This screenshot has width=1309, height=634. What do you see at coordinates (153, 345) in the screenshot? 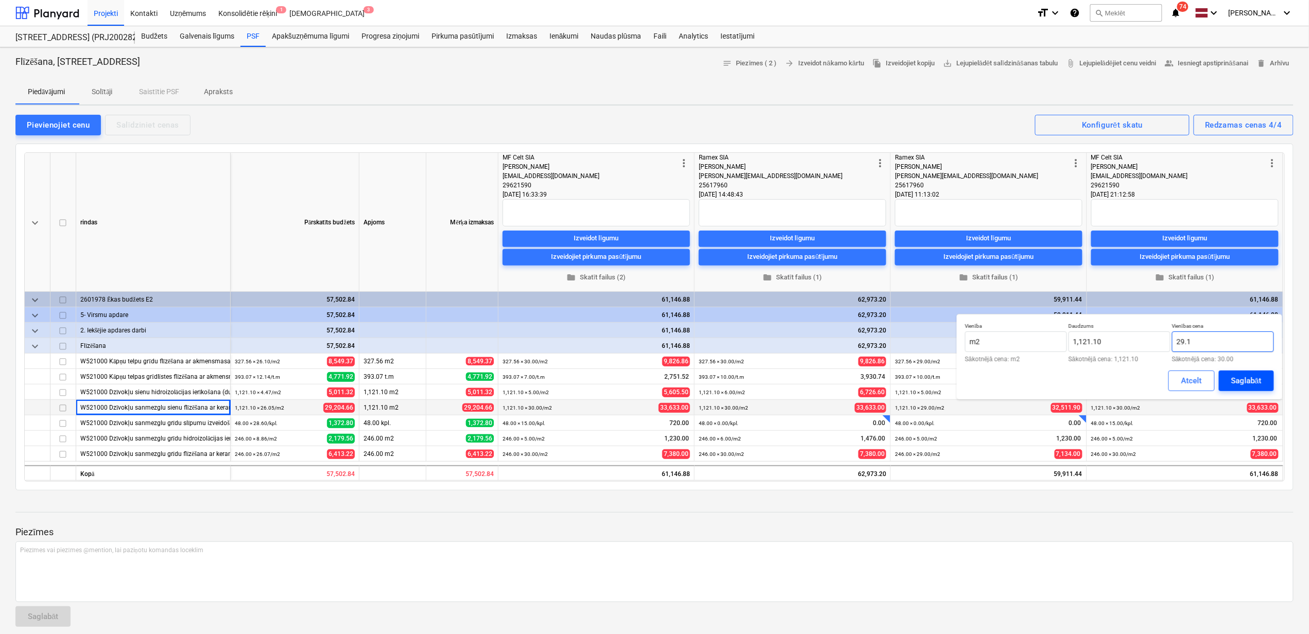
I see `div: Flīzēšana` at bounding box center [153, 345].